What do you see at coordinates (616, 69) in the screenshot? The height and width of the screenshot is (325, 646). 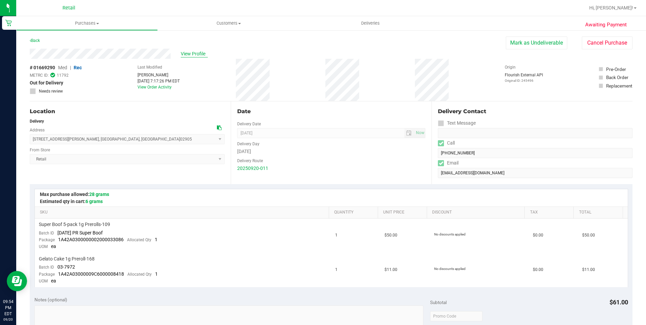 I see `div: Pre-Order` at bounding box center [616, 69].